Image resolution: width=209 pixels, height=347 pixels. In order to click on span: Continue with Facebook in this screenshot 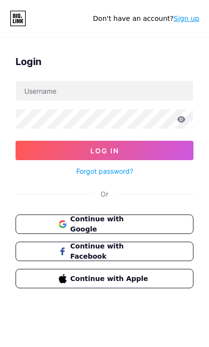, I will do `click(110, 251)`.